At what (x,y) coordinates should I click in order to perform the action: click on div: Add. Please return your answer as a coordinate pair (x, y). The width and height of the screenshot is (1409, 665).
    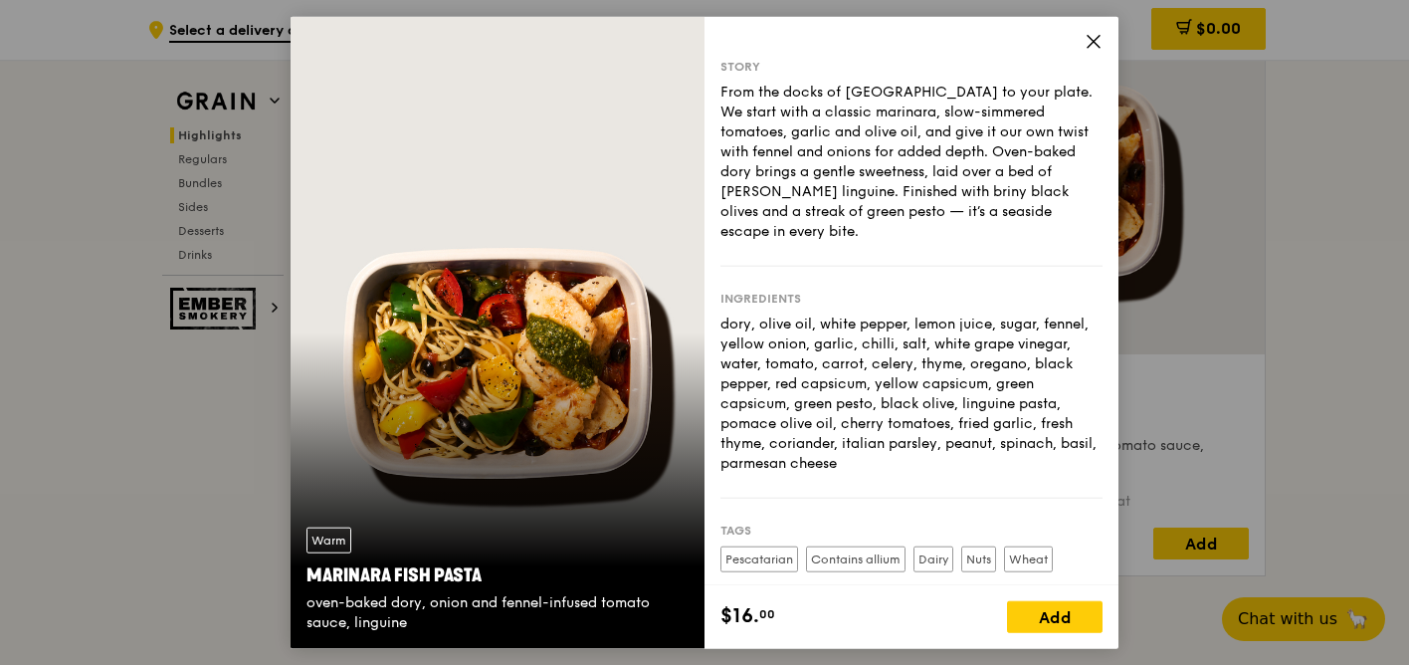
    Looking at the image, I should click on (1055, 616).